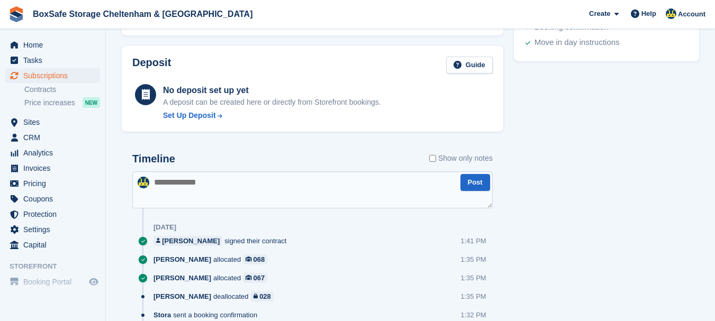  Describe the element at coordinates (153, 159) in the screenshot. I see `h2: Timeline` at that location.